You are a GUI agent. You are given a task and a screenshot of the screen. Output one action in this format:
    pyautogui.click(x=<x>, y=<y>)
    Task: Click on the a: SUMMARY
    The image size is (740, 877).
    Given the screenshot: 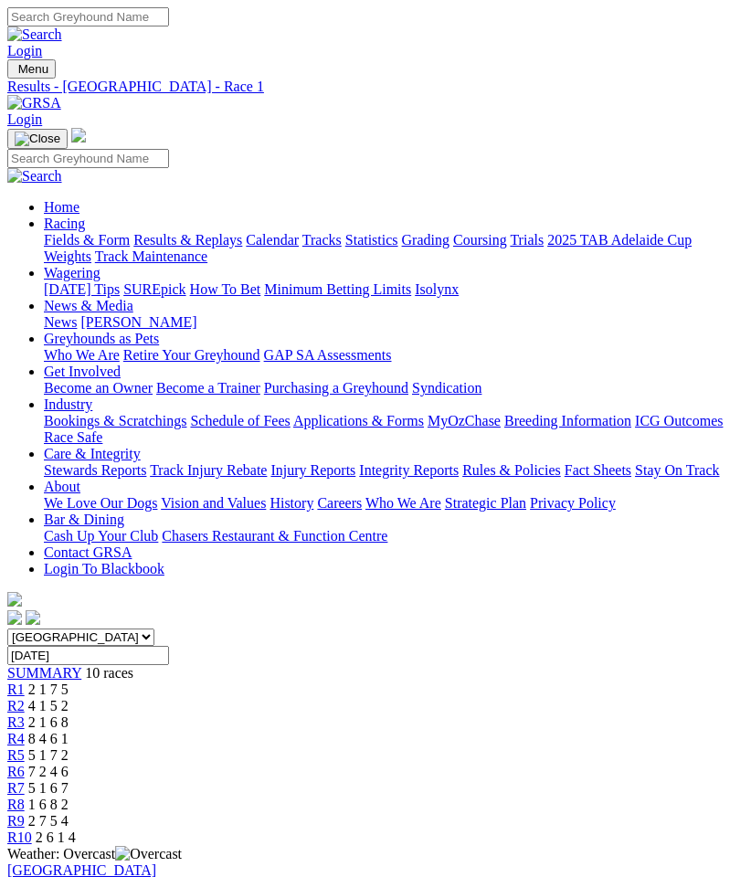 What is the action you would take?
    pyautogui.click(x=44, y=672)
    